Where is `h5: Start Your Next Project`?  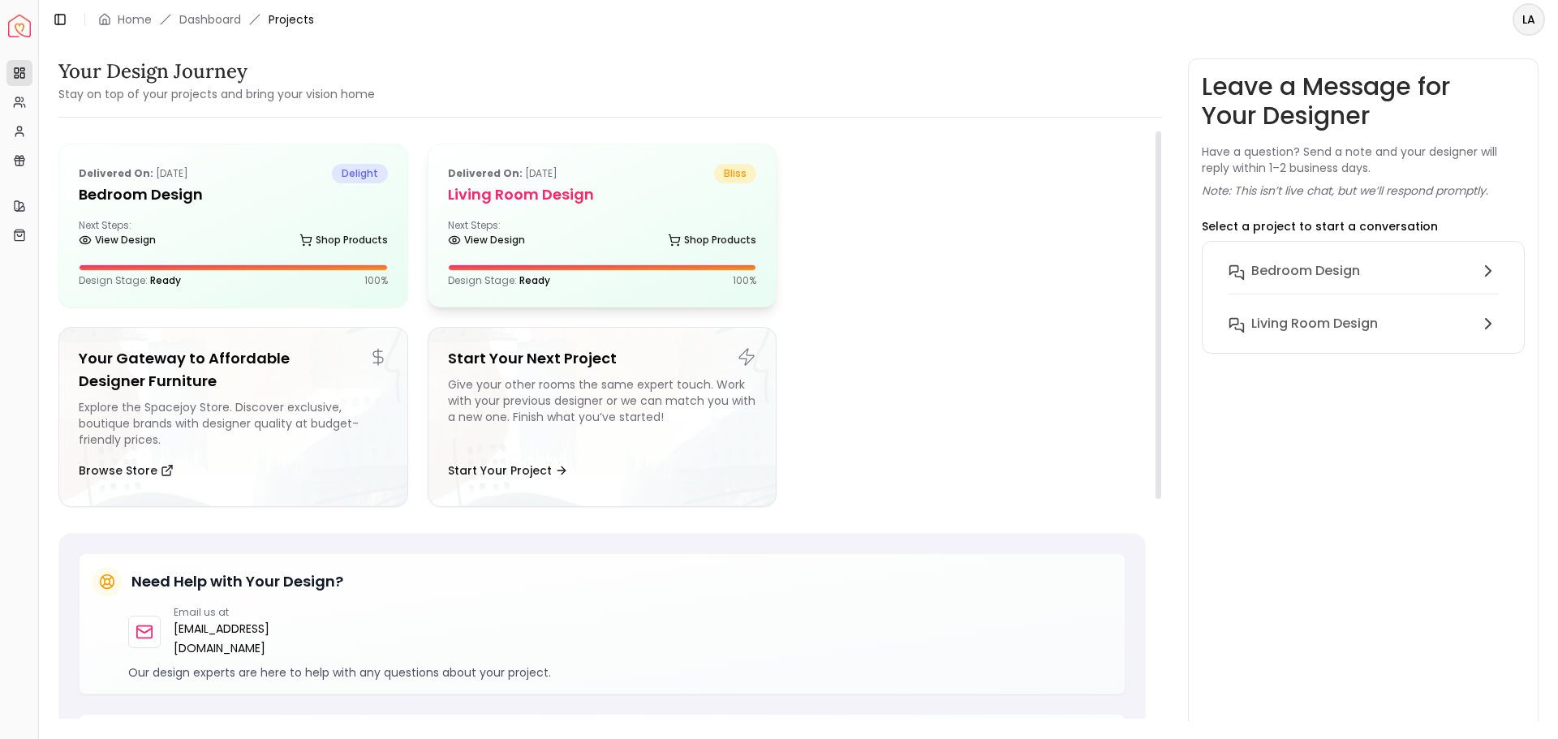
h5: Start Your Next Project is located at coordinates (602, 359).